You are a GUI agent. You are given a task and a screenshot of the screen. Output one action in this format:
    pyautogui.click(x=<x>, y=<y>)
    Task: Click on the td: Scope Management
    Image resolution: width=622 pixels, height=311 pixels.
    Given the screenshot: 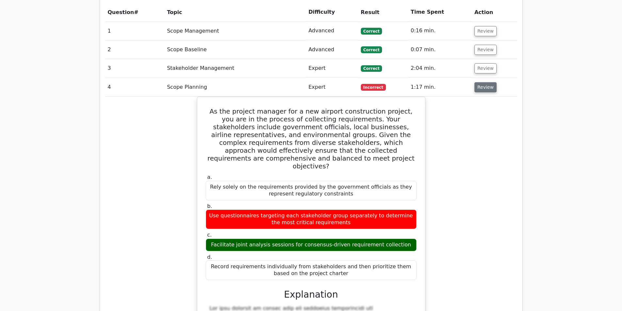 What is the action you would take?
    pyautogui.click(x=235, y=31)
    